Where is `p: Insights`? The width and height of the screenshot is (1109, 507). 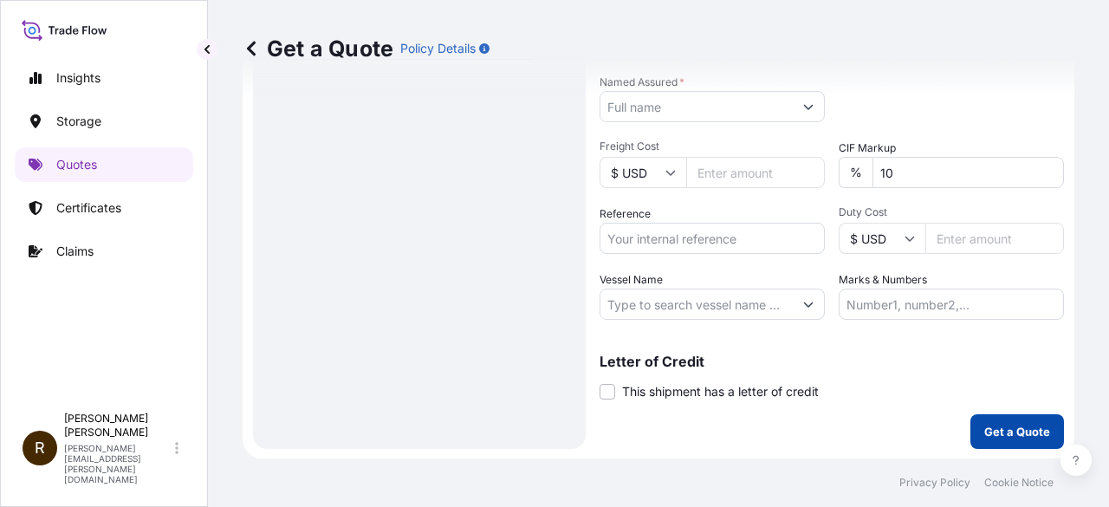 p: Insights is located at coordinates (78, 78).